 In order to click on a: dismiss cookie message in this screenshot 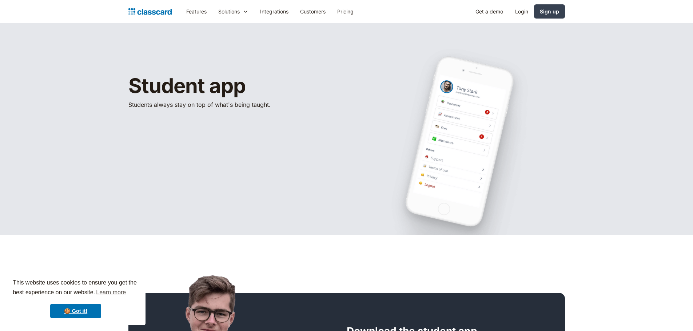, I will do `click(76, 311)`.